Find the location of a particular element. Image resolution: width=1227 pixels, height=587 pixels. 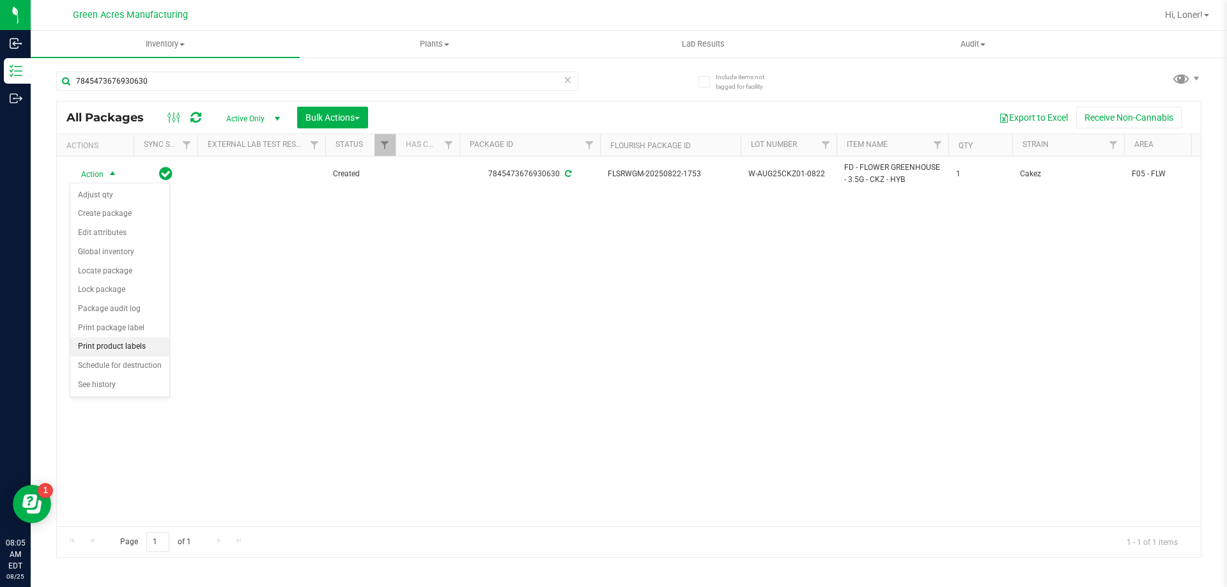

a: External Lab Test Result is located at coordinates (258, 144).